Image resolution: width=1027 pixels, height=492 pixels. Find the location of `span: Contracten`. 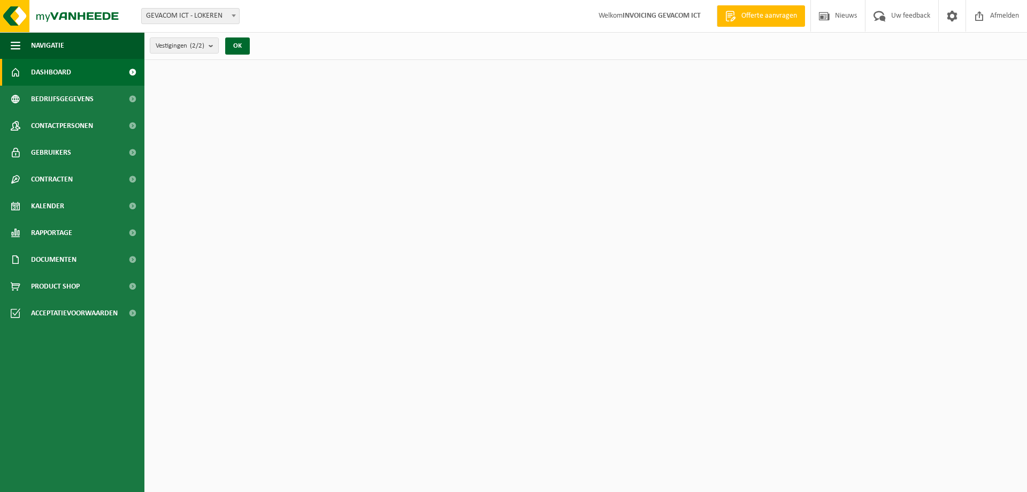

span: Contracten is located at coordinates (52, 179).